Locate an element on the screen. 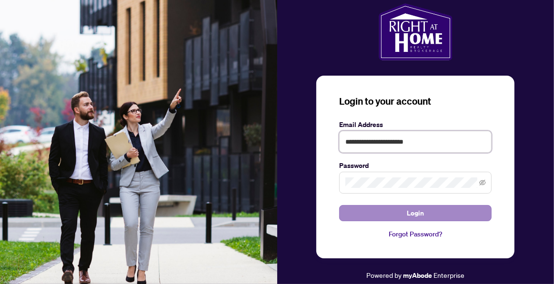  h3: Login to your account is located at coordinates (415, 101).